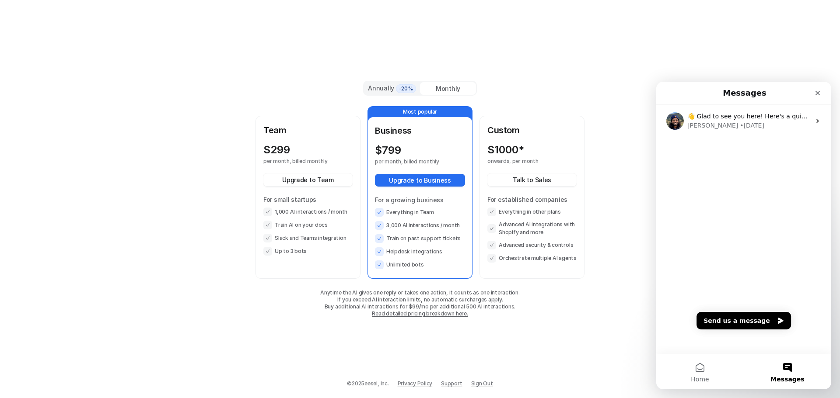 This screenshot has height=398, width=840. Describe the element at coordinates (406, 89) in the screenshot. I see `span: -20%` at that location.